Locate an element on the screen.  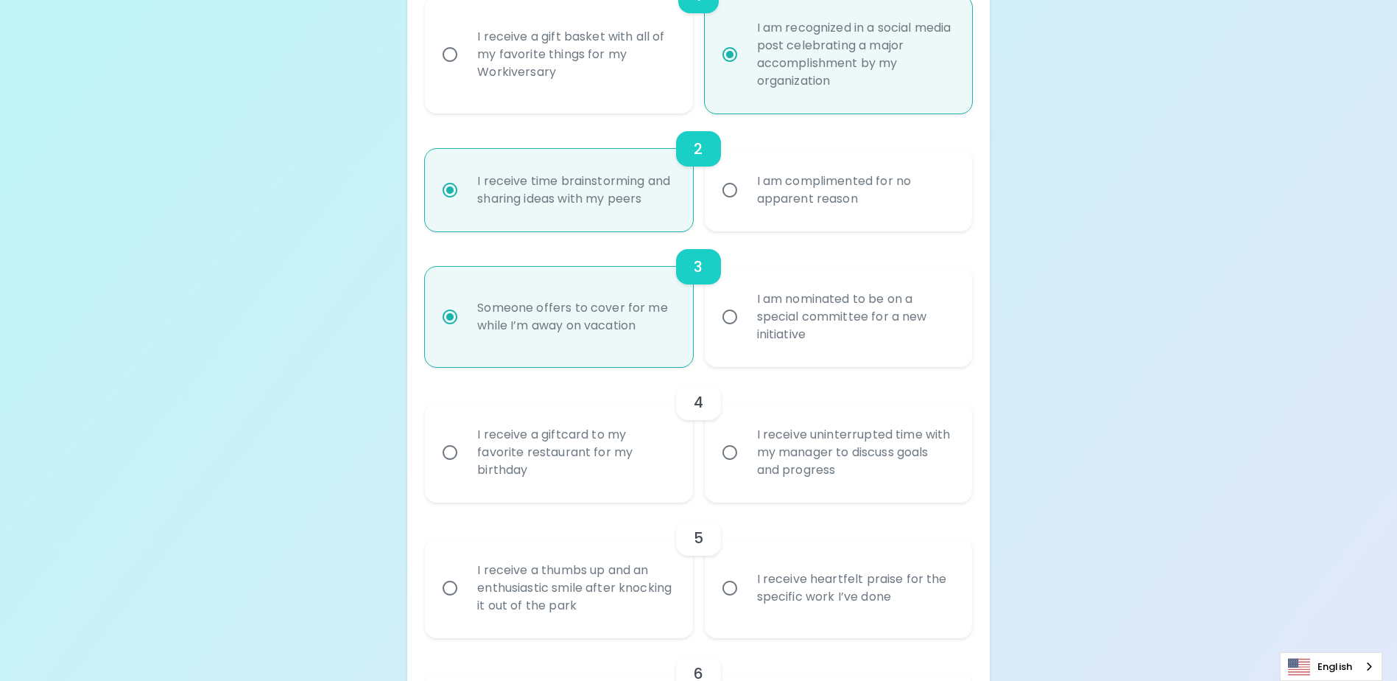
div: I receive heartfelt praise for the specific work I’ve done is located at coordinates (854, 588).